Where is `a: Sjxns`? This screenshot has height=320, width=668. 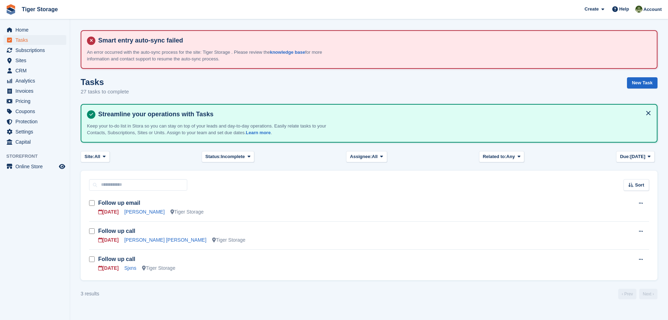 a: Sjxns is located at coordinates (130, 268).